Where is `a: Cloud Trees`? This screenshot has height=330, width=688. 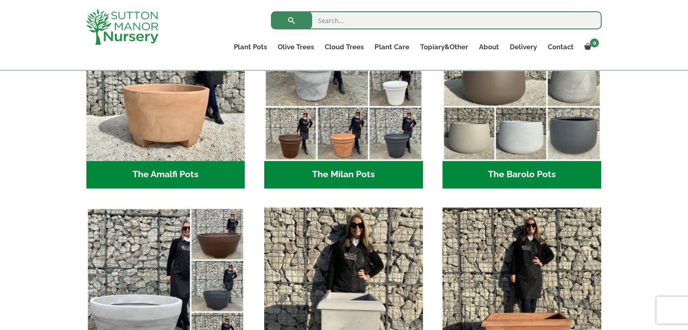
a: Cloud Trees is located at coordinates (344, 47).